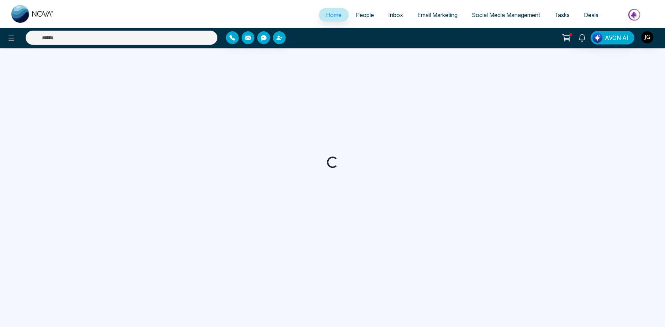 This screenshot has width=665, height=327. I want to click on a: Email Marketing, so click(437, 15).